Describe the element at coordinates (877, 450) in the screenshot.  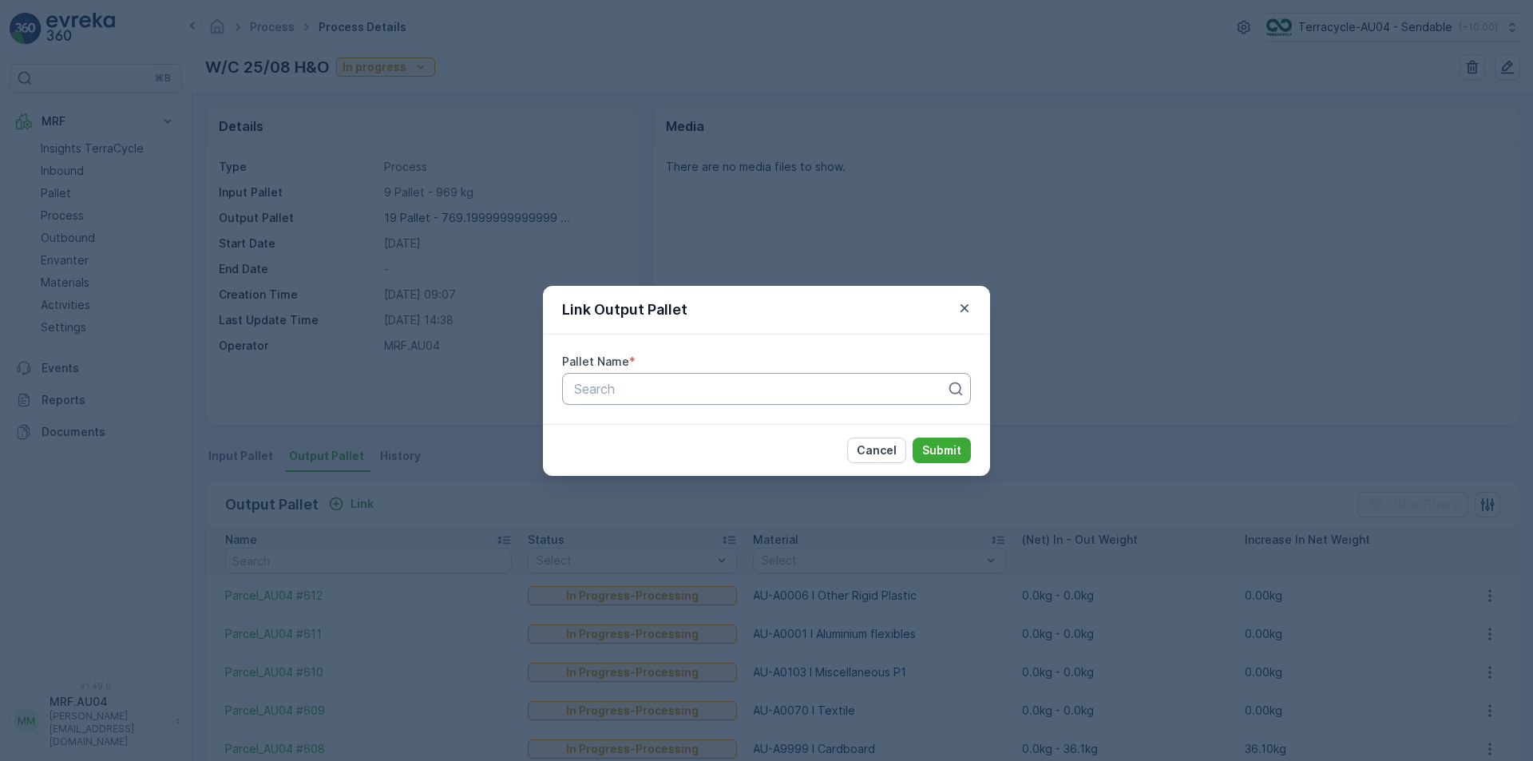
I see `p: Cancel` at that location.